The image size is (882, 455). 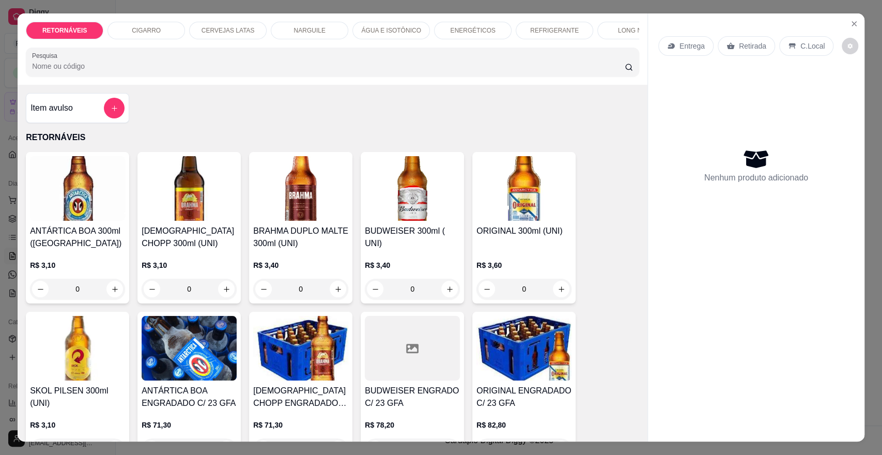 What do you see at coordinates (854, 24) in the screenshot?
I see `button: Close` at bounding box center [854, 24].